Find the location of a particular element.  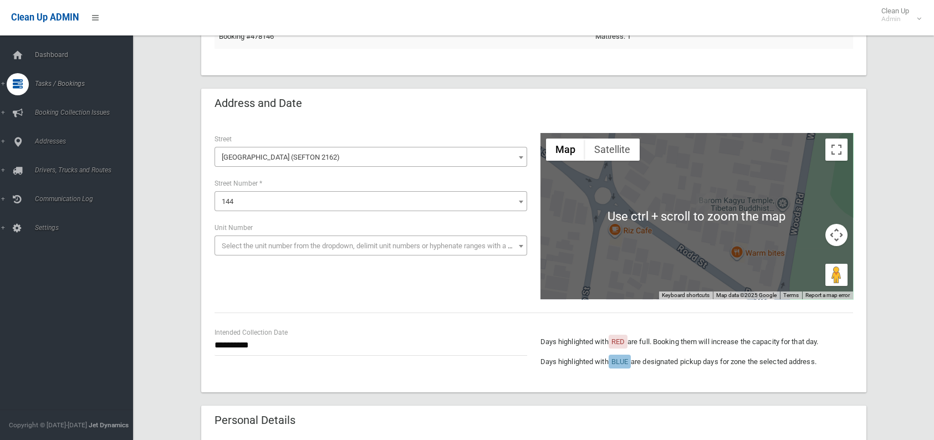

span: Dashboard is located at coordinates (86, 55).